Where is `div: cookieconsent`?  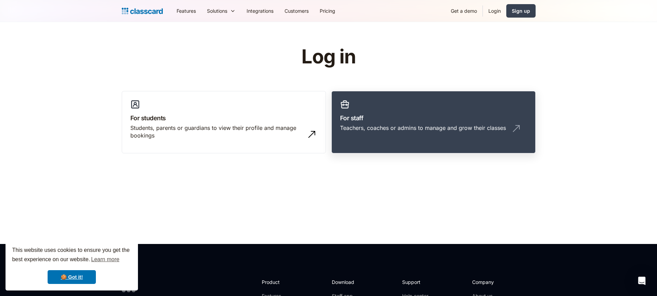
div: cookieconsent is located at coordinates (72, 265).